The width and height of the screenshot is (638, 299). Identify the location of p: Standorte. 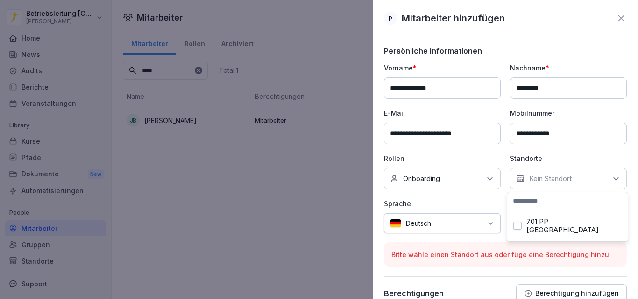
(568, 158).